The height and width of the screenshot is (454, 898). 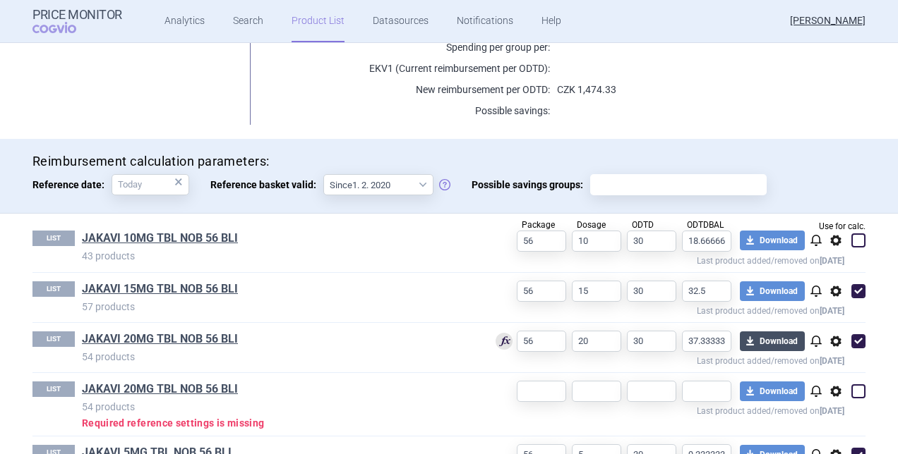 I want to click on p: Required reference settings is missing, so click(x=277, y=423).